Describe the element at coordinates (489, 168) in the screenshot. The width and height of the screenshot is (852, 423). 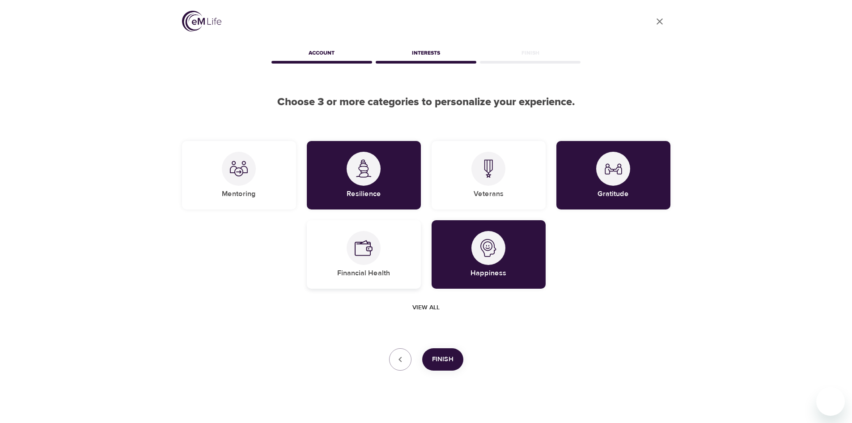
I see `img: Veterans` at that location.